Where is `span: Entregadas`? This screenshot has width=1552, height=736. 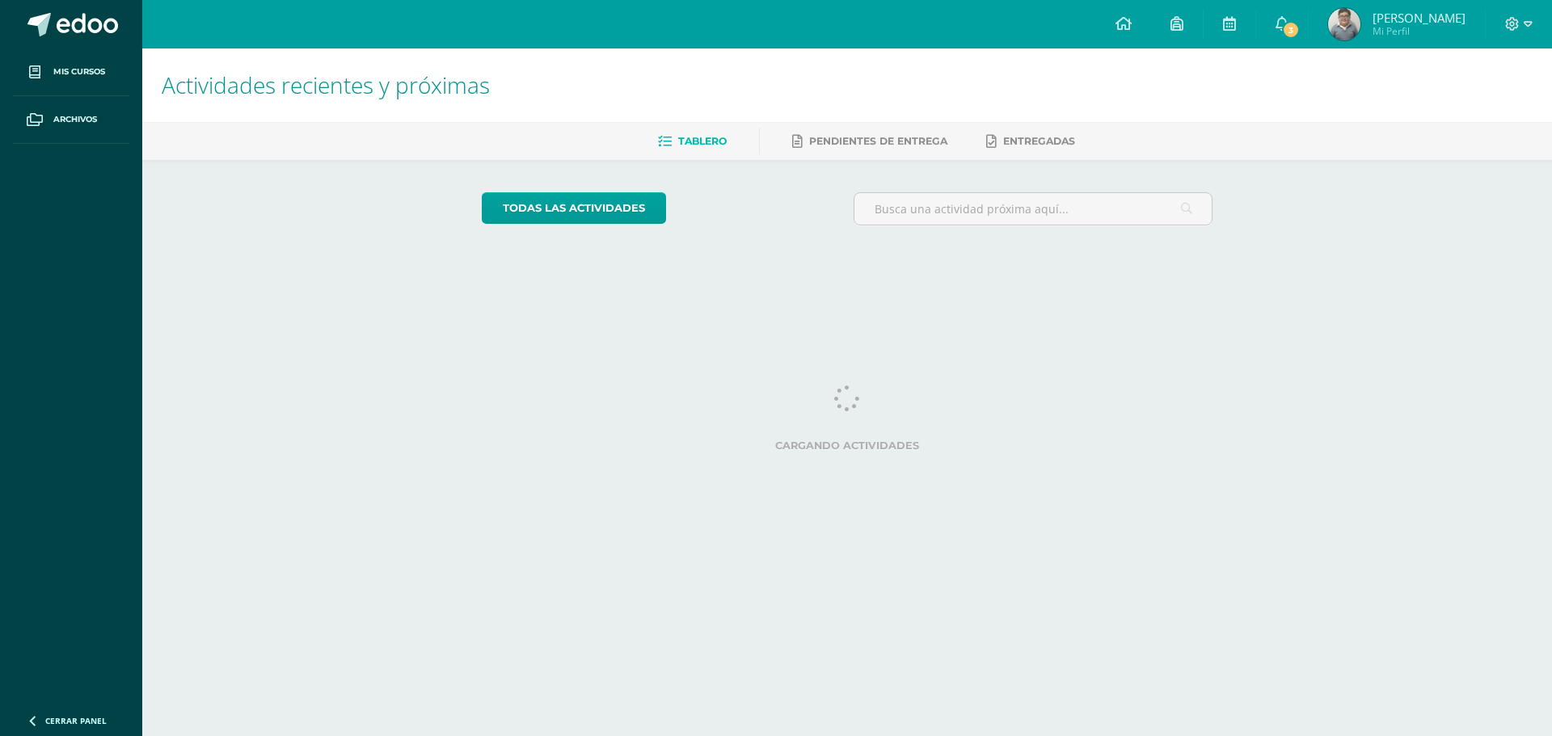
span: Entregadas is located at coordinates (1039, 141).